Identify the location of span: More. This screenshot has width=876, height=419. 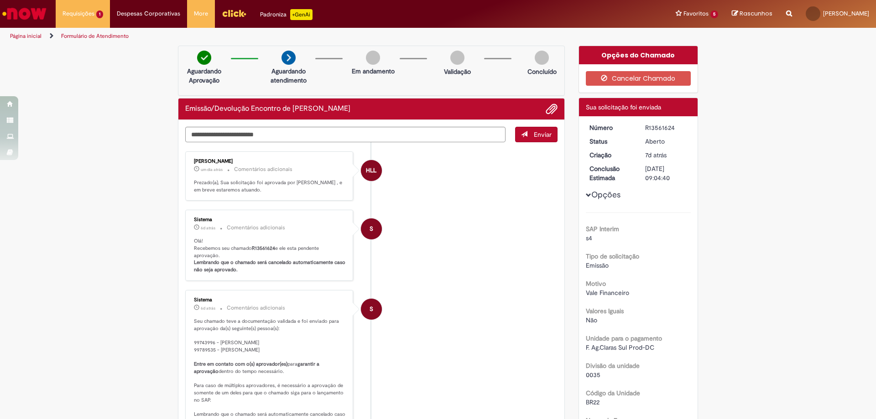
(201, 14).